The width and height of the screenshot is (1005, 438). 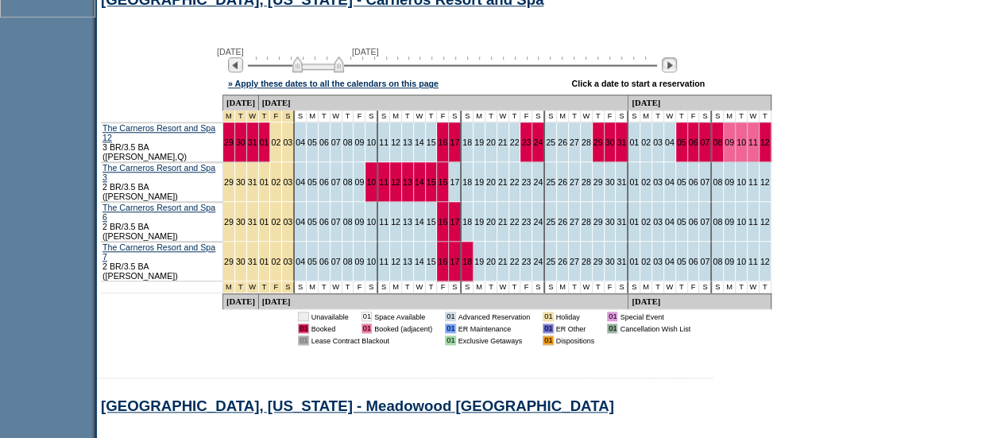 I want to click on a: 27, so click(x=574, y=261).